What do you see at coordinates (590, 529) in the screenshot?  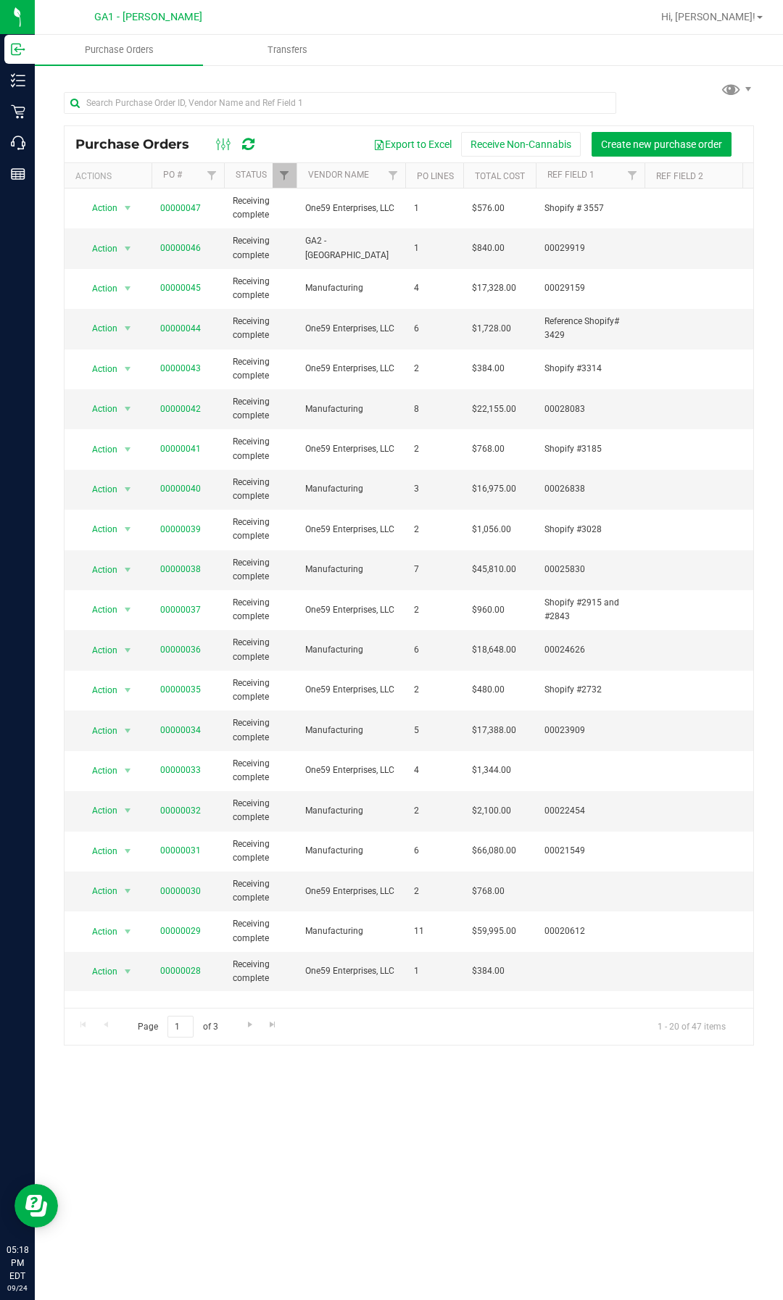 I see `span: Shopify #3028` at bounding box center [590, 529].